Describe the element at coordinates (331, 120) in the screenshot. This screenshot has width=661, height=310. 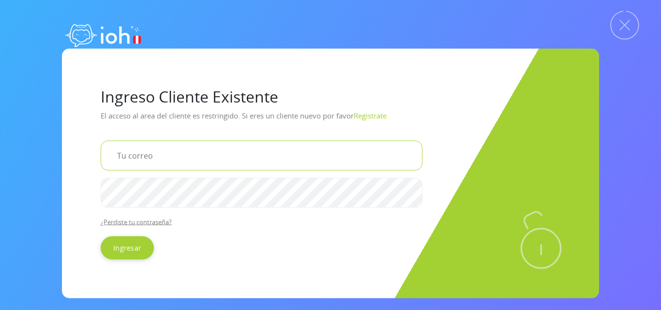
I see `p: El acceso al area del cliente es restringido. Si eres un cliente nuevo por favor` at that location.